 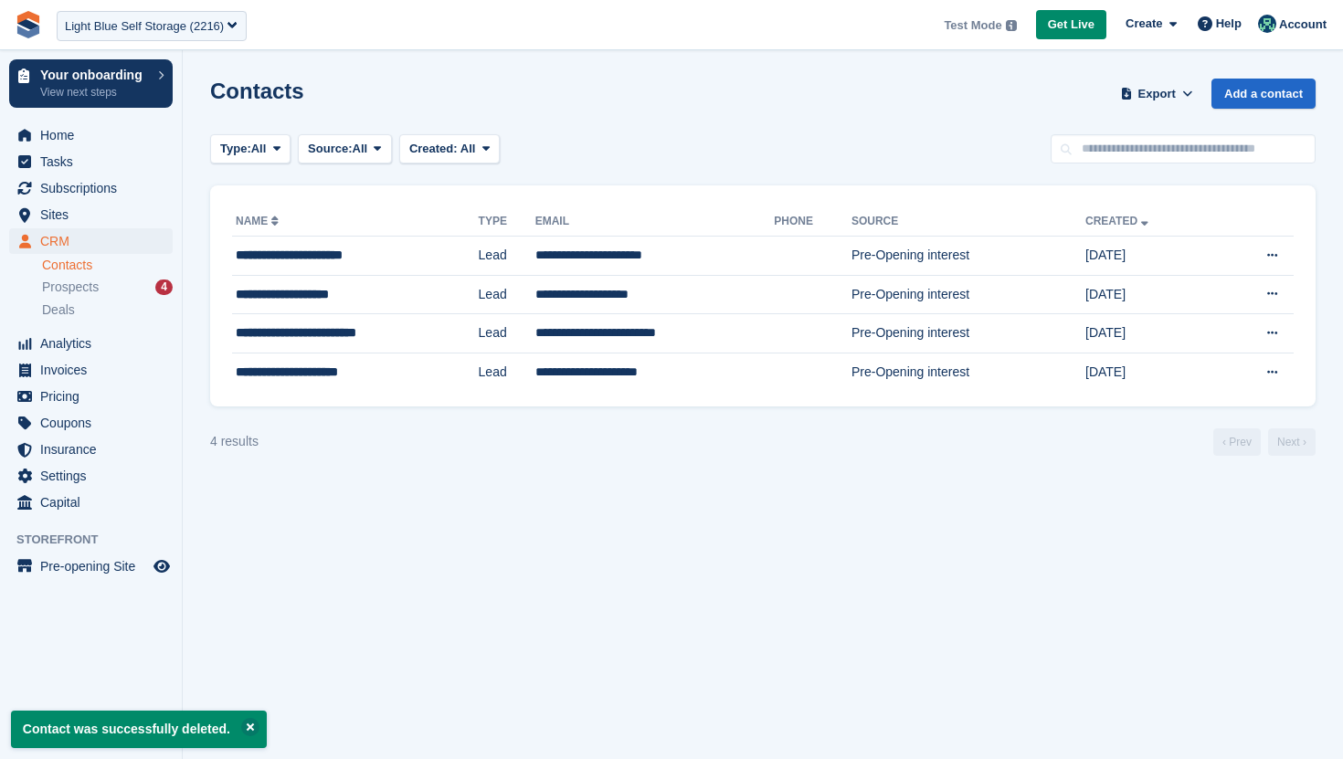 I want to click on button: Created: All, so click(x=449, y=149).